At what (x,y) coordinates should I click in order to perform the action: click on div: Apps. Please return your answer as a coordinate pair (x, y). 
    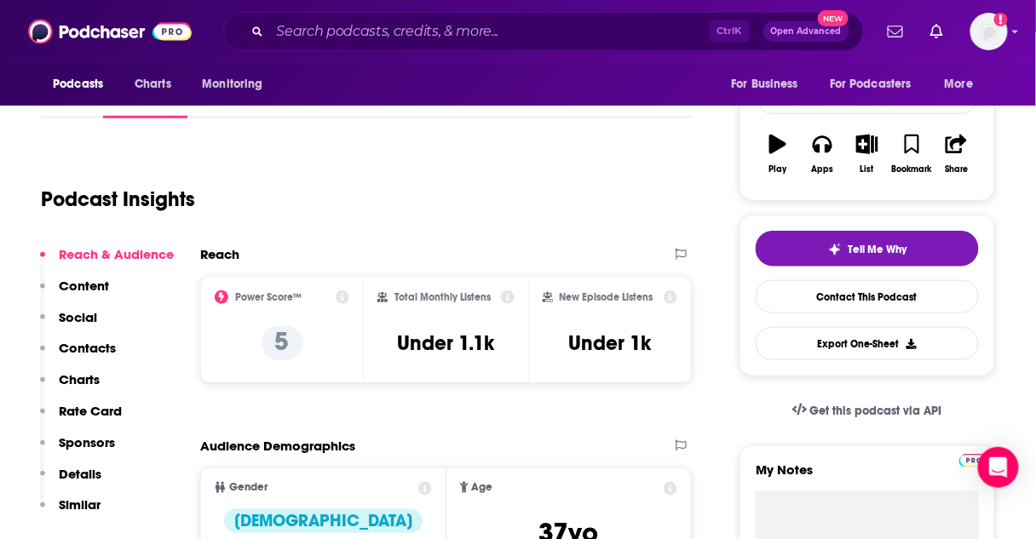
    Looking at the image, I should click on (823, 170).